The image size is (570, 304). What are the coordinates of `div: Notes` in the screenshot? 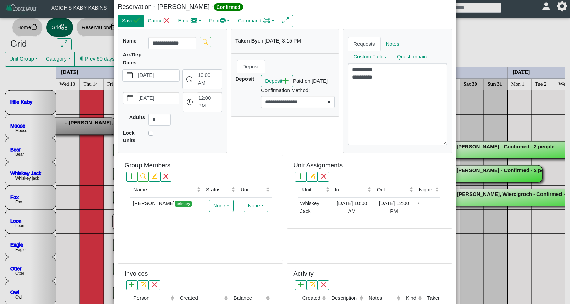 It's located at (382, 298).